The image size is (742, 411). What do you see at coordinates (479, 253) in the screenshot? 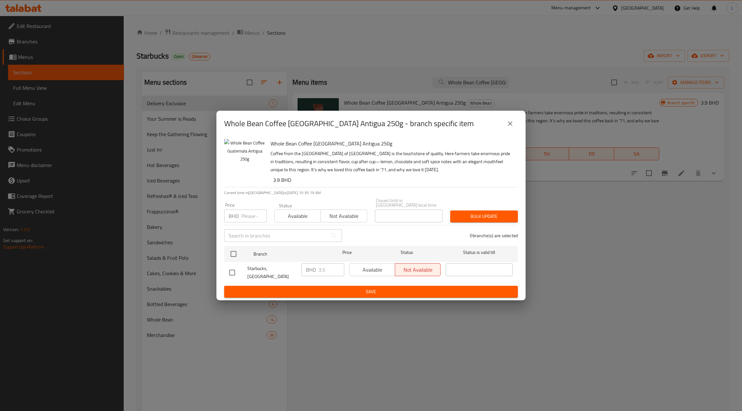
I see `span: Status is valid till` at bounding box center [479, 253].